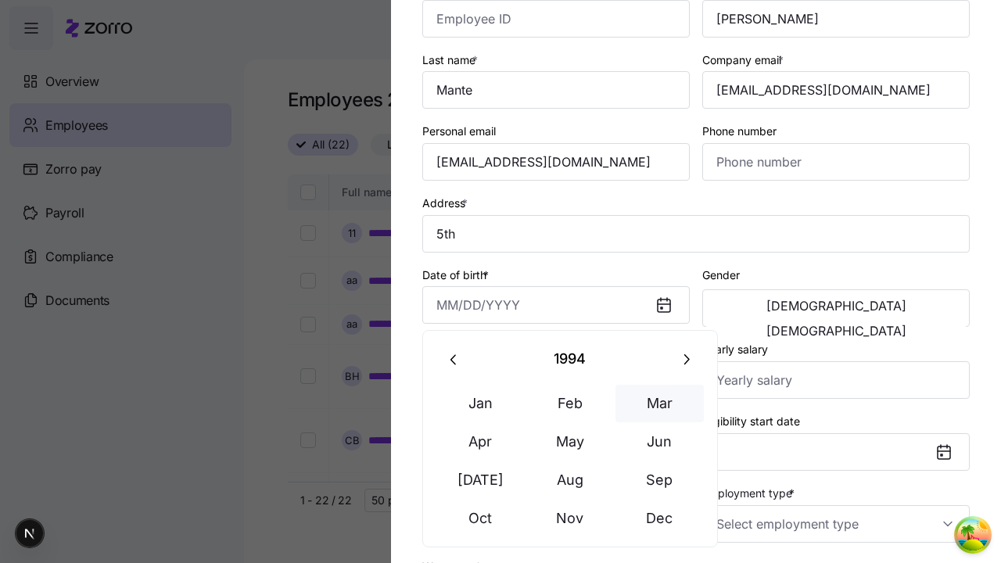 Image resolution: width=1001 pixels, height=563 pixels. What do you see at coordinates (836, 90) in the screenshot?
I see `input: Company email` at bounding box center [836, 90].